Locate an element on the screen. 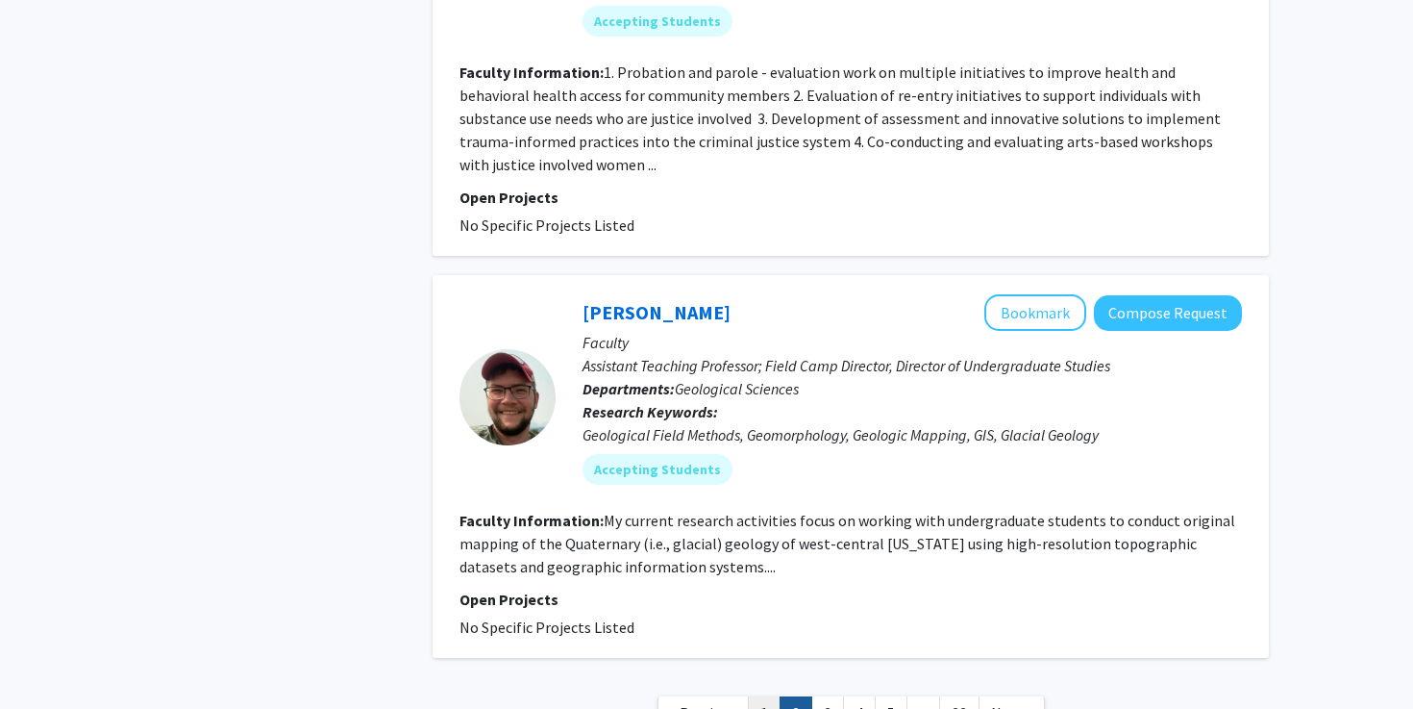 This screenshot has width=1413, height=709. p: Faculty is located at coordinates (912, 342).